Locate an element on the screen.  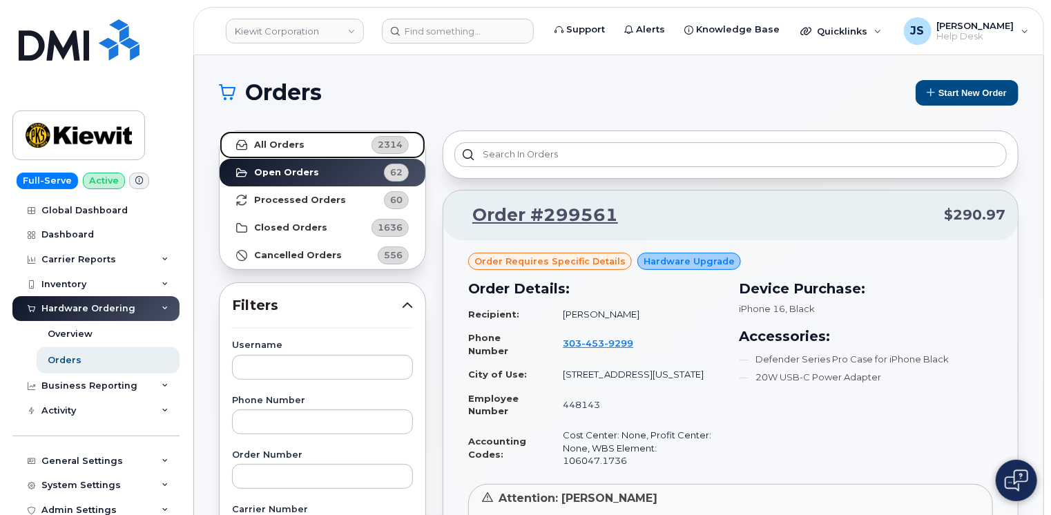
span: 303 is located at coordinates (598, 343).